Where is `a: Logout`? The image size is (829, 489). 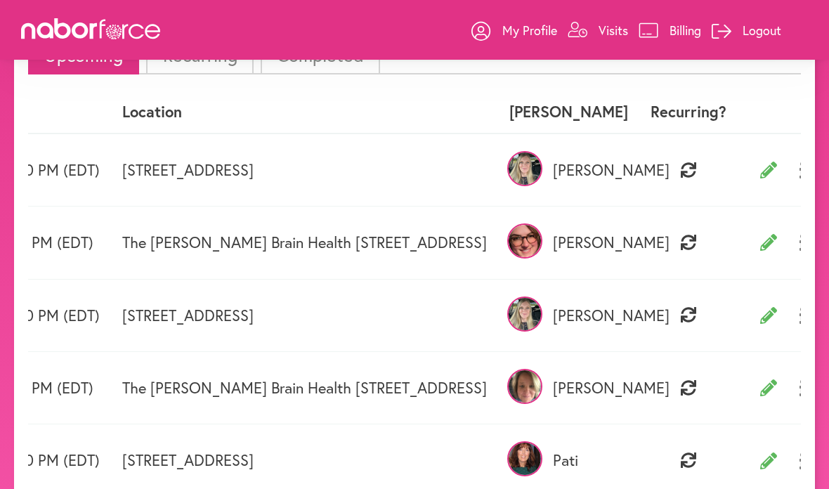 a: Logout is located at coordinates (746, 30).